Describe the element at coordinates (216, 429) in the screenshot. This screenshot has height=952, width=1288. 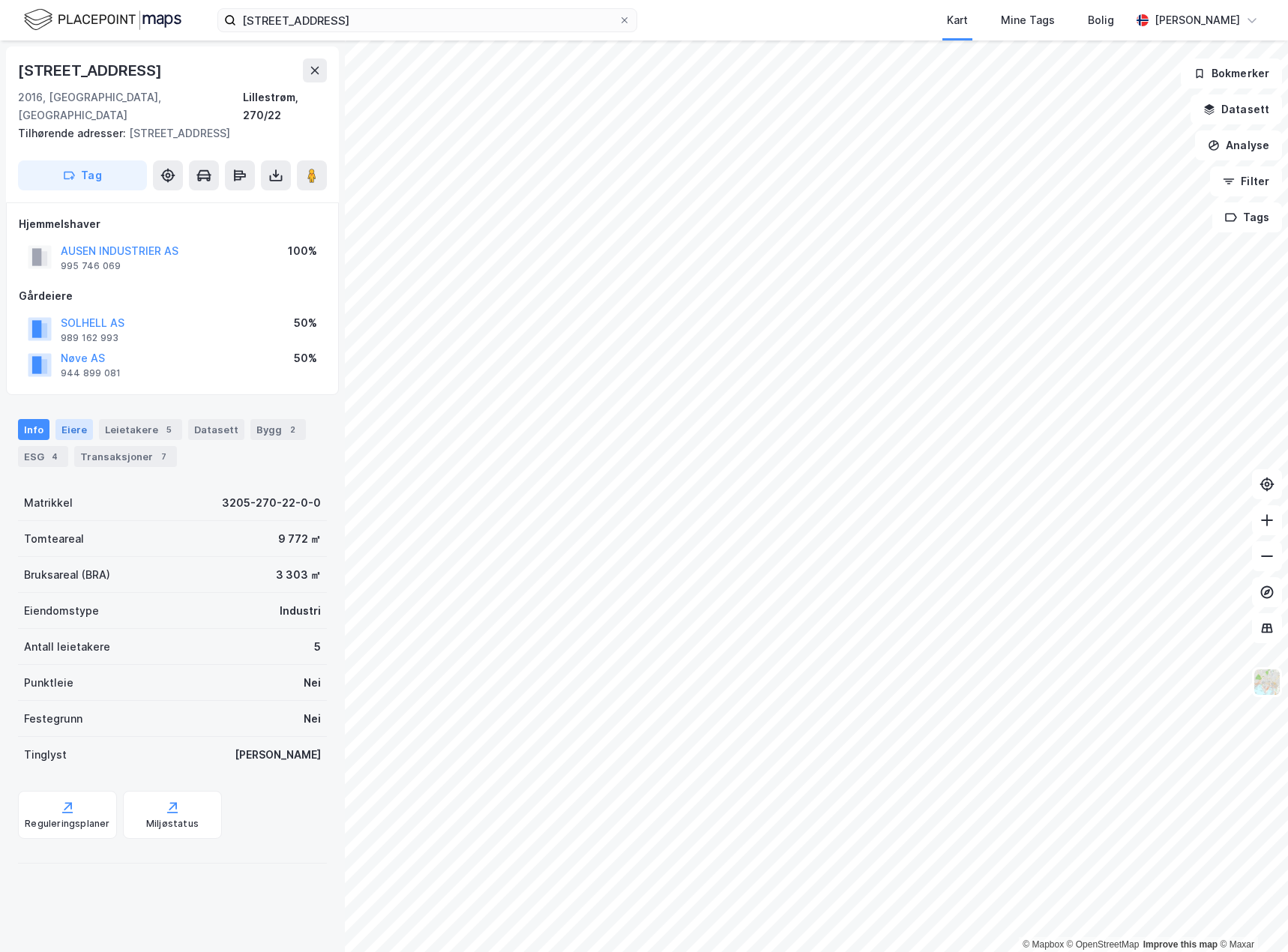
I see `div: Datasett` at that location.